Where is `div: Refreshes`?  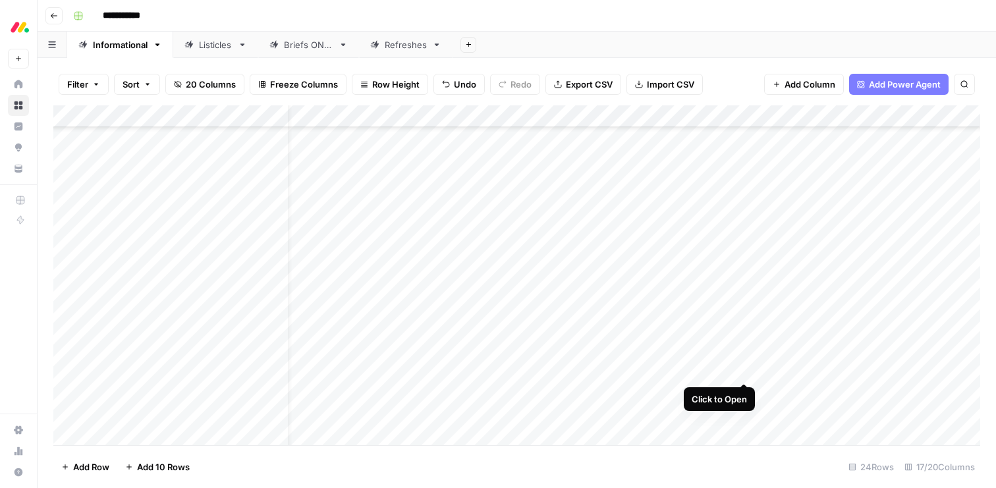 div: Refreshes is located at coordinates (406, 45).